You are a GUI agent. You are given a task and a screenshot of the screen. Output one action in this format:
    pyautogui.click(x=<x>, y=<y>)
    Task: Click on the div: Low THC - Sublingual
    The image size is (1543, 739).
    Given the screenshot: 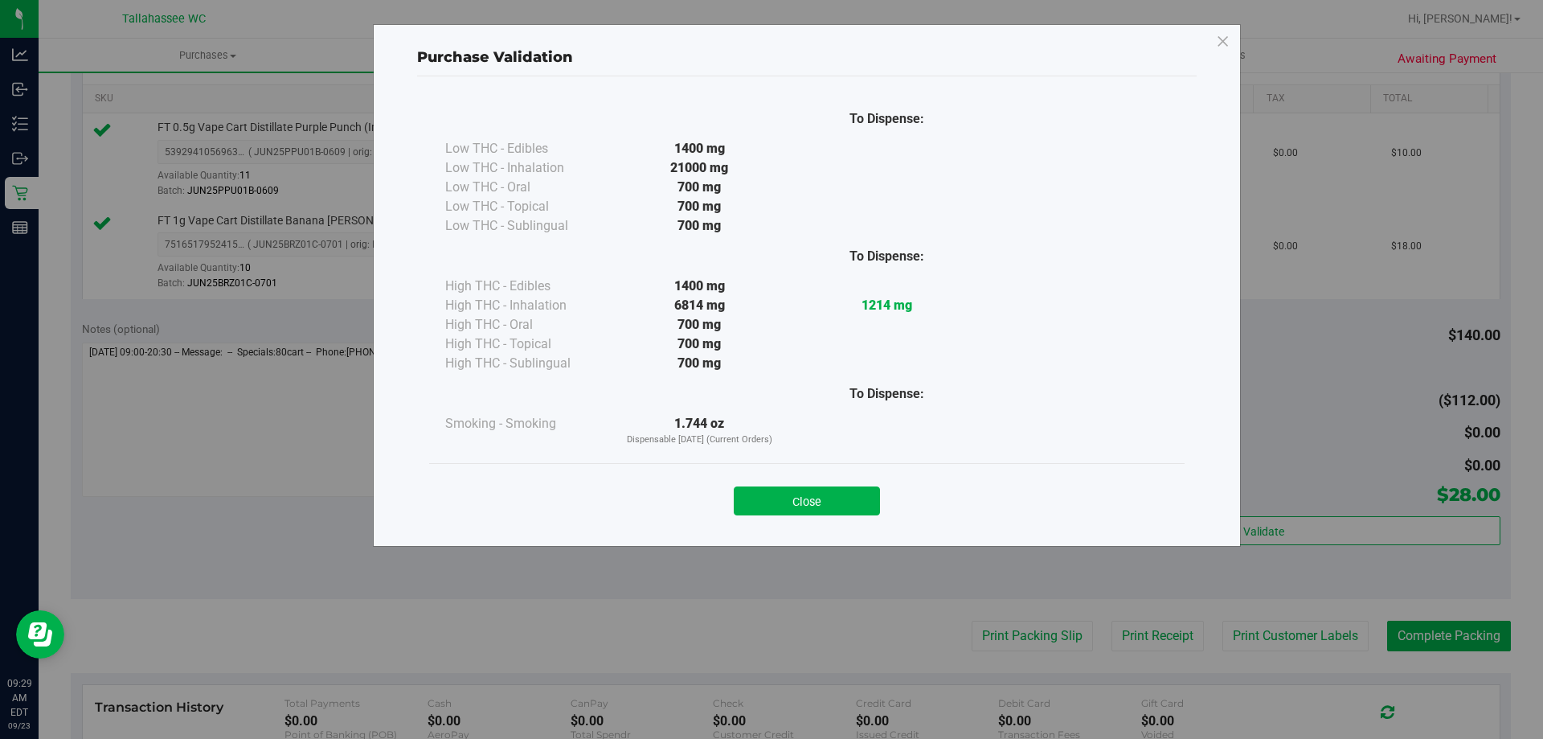 What is the action you would take?
    pyautogui.click(x=526, y=226)
    